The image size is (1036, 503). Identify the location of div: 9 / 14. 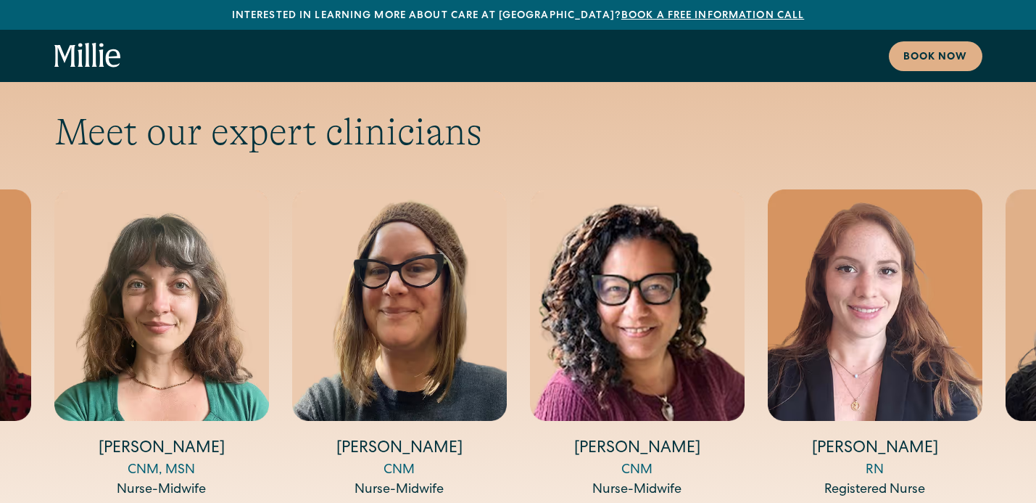
(162, 345).